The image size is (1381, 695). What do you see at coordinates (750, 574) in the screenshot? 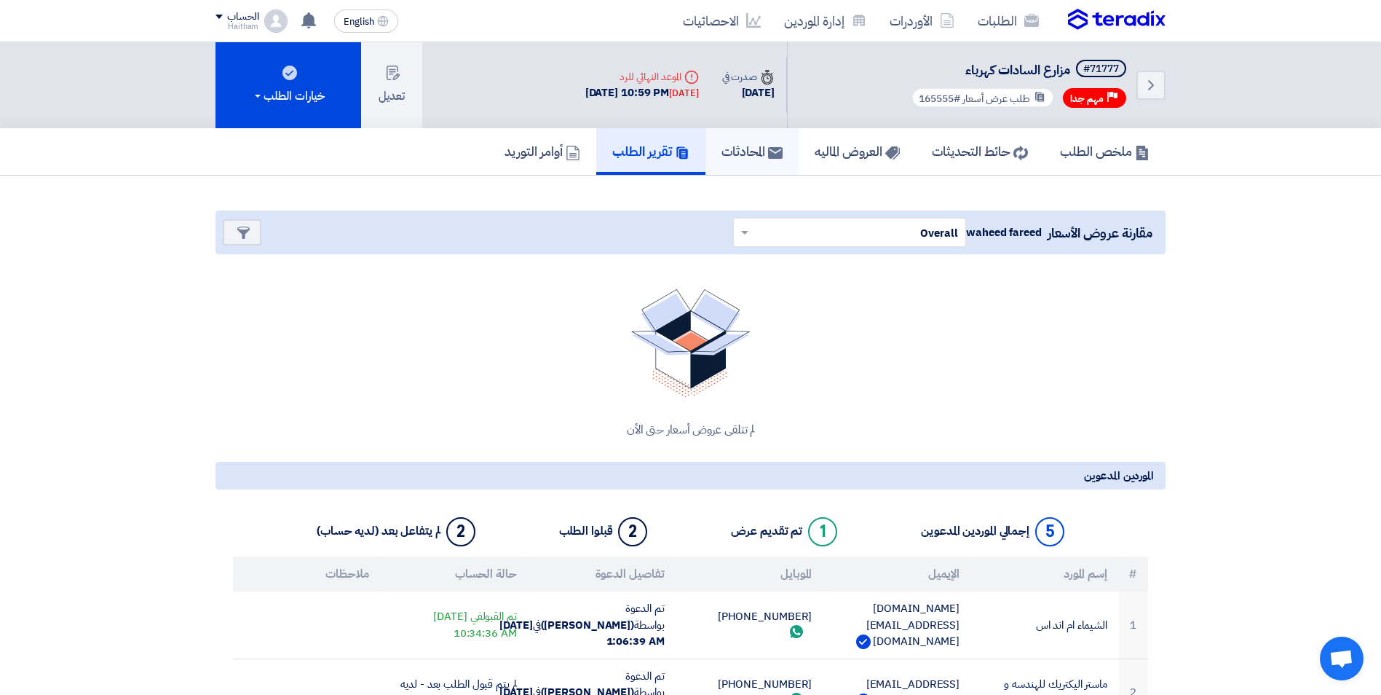
I see `th: الموبايل` at bounding box center [750, 574].